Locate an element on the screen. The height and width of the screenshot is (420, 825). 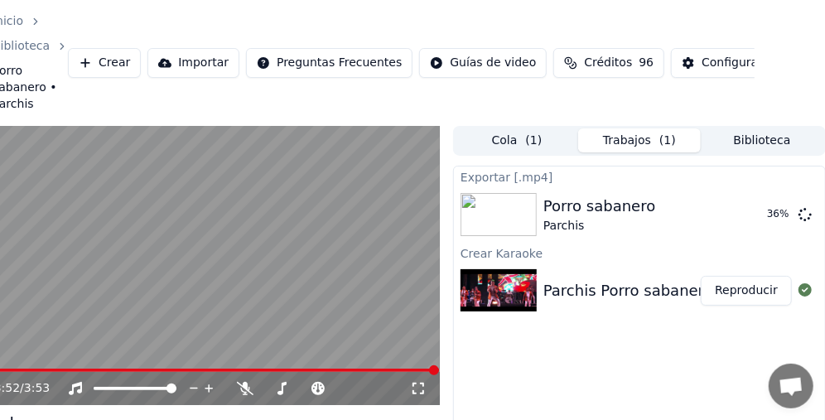
button: Importar is located at coordinates (193, 63).